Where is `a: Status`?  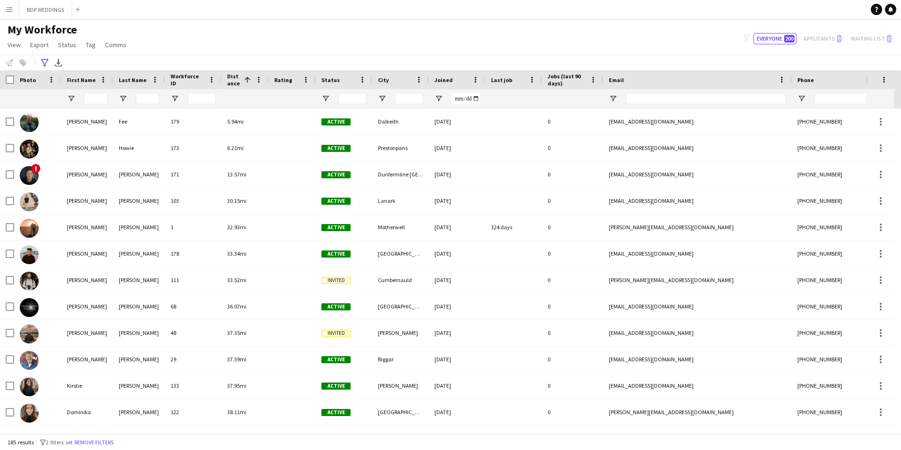 a: Status is located at coordinates (67, 45).